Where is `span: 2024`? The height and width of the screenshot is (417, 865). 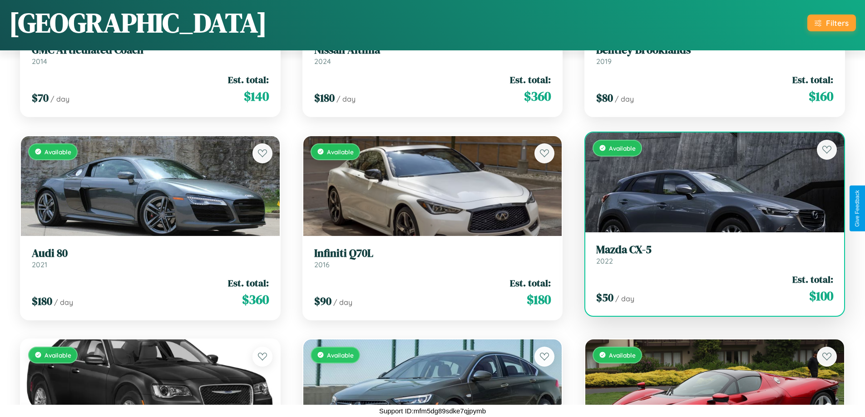 span: 2024 is located at coordinates (322, 61).